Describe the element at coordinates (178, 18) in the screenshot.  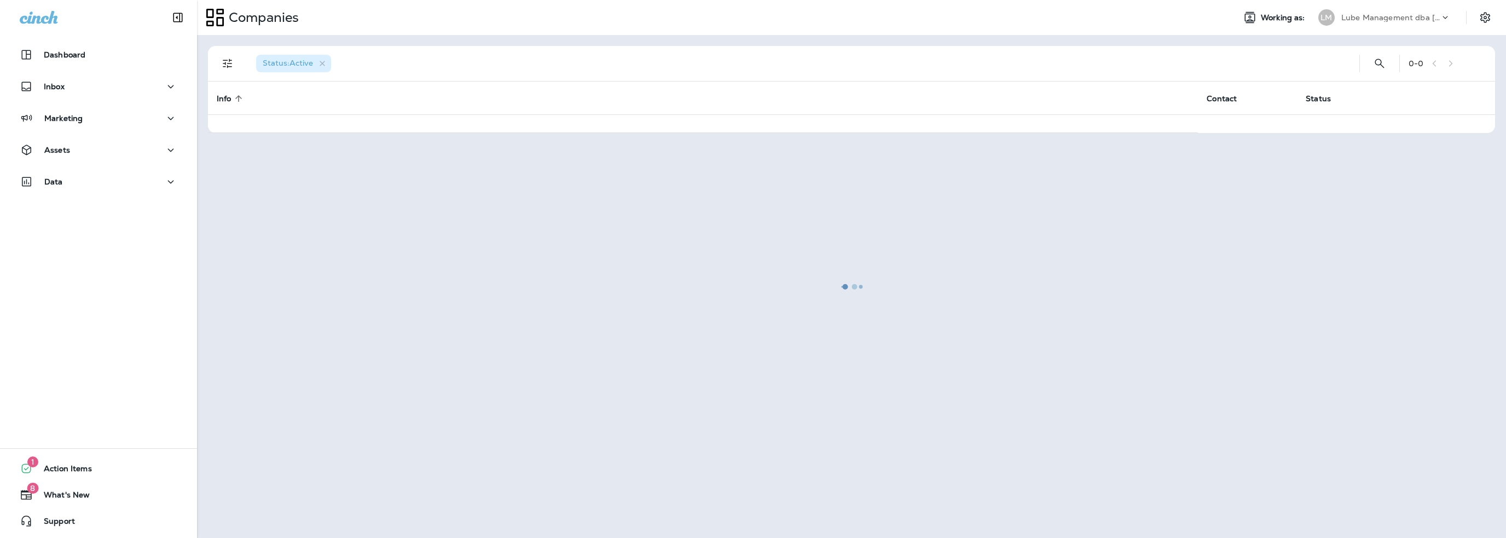
I see `button: Collapse Sidebar` at that location.